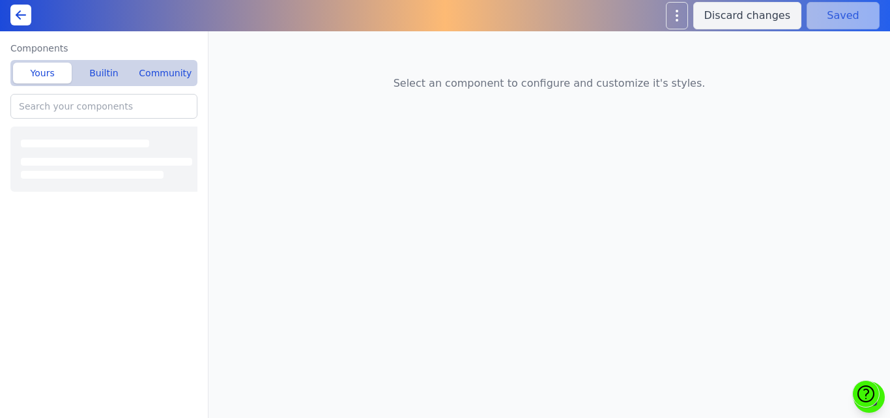 This screenshot has height=418, width=890. I want to click on button: Saved, so click(843, 16).